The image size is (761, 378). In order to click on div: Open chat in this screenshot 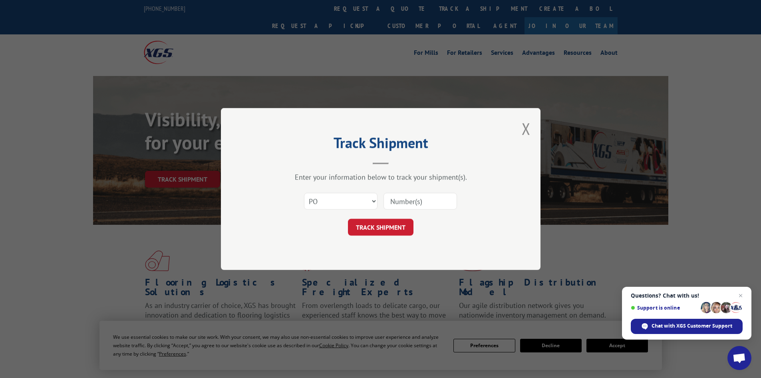, I will do `click(740, 358)`.